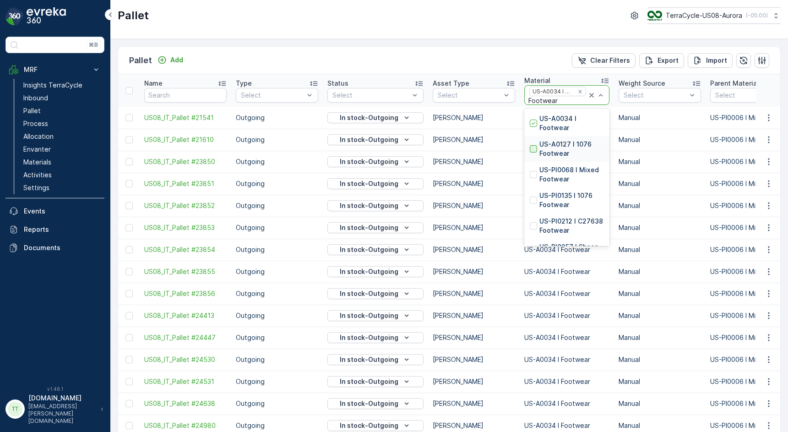  Describe the element at coordinates (185, 382) in the screenshot. I see `a: US08_IT_Pallet #24531` at that location.